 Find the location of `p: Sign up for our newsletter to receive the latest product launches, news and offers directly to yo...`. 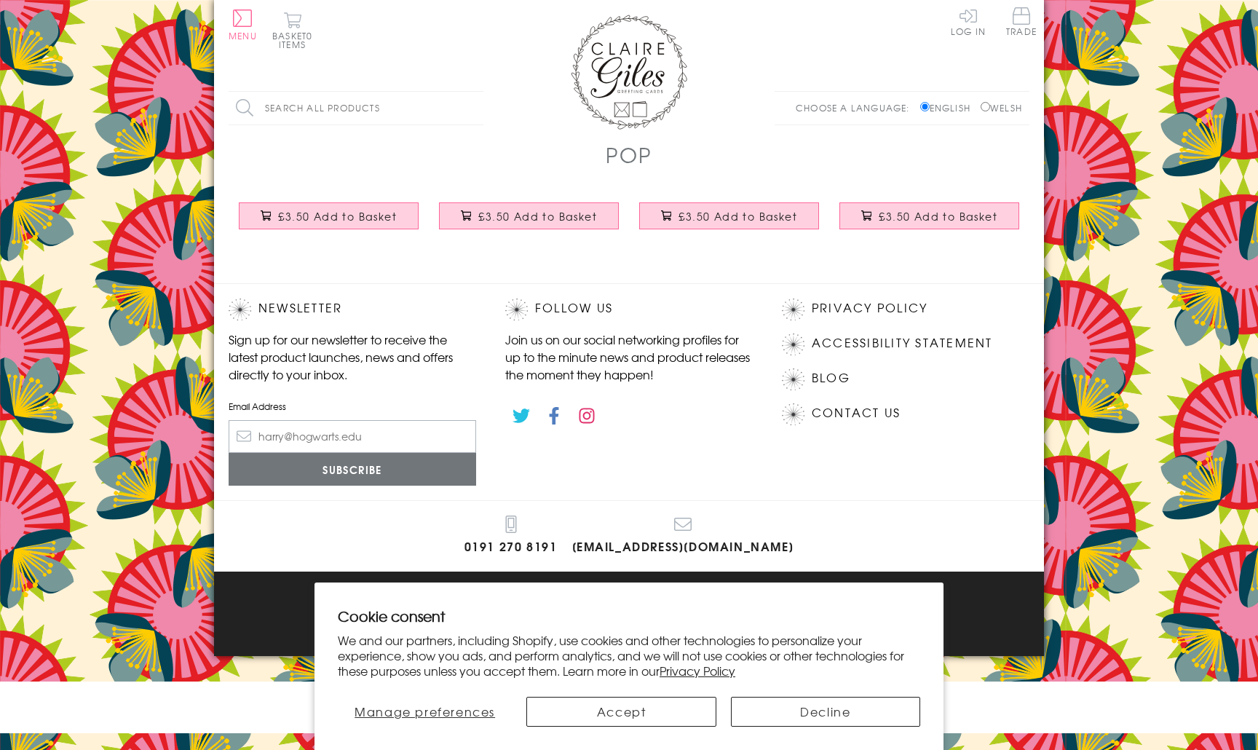

p: Sign up for our newsletter to receive the latest product launches, news and offers directly to yo... is located at coordinates (352, 357).